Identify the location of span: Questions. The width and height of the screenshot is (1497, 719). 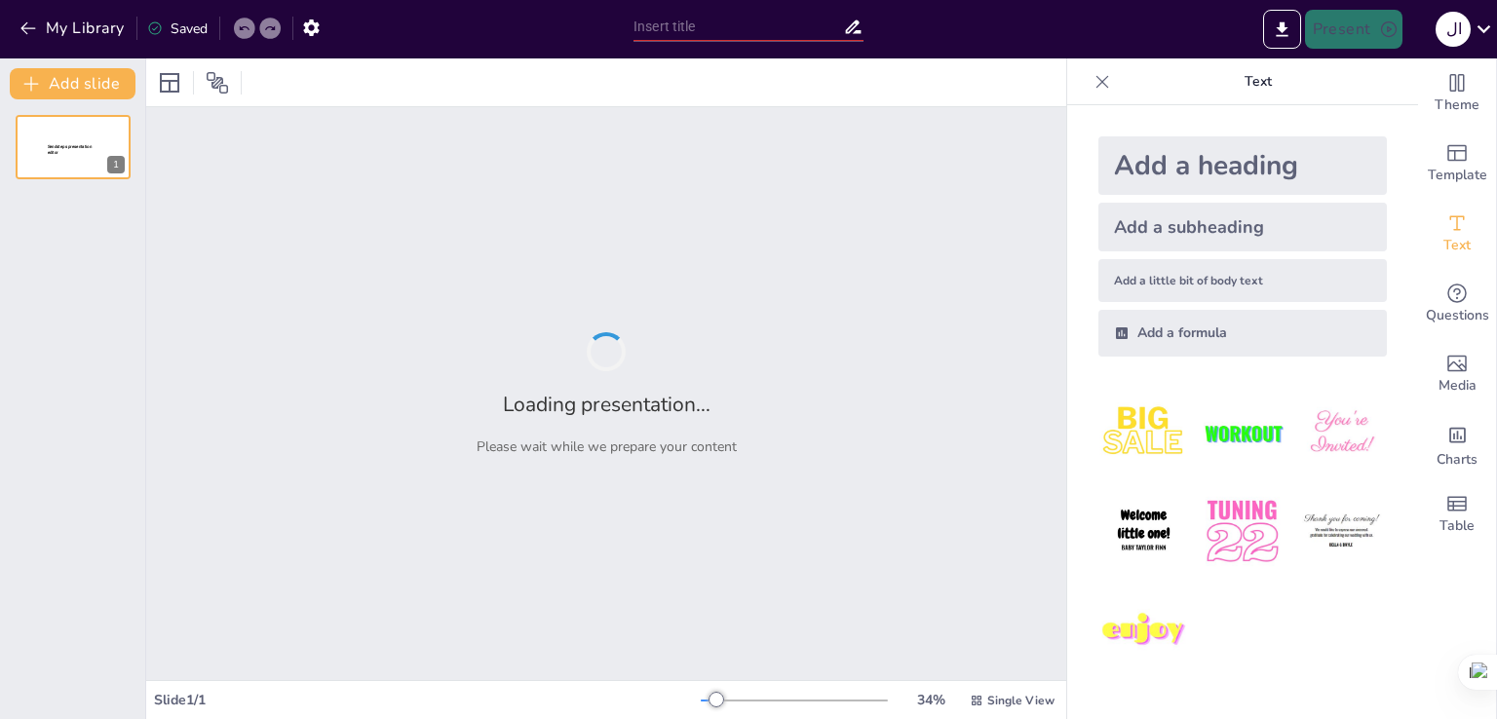
(1457, 316).